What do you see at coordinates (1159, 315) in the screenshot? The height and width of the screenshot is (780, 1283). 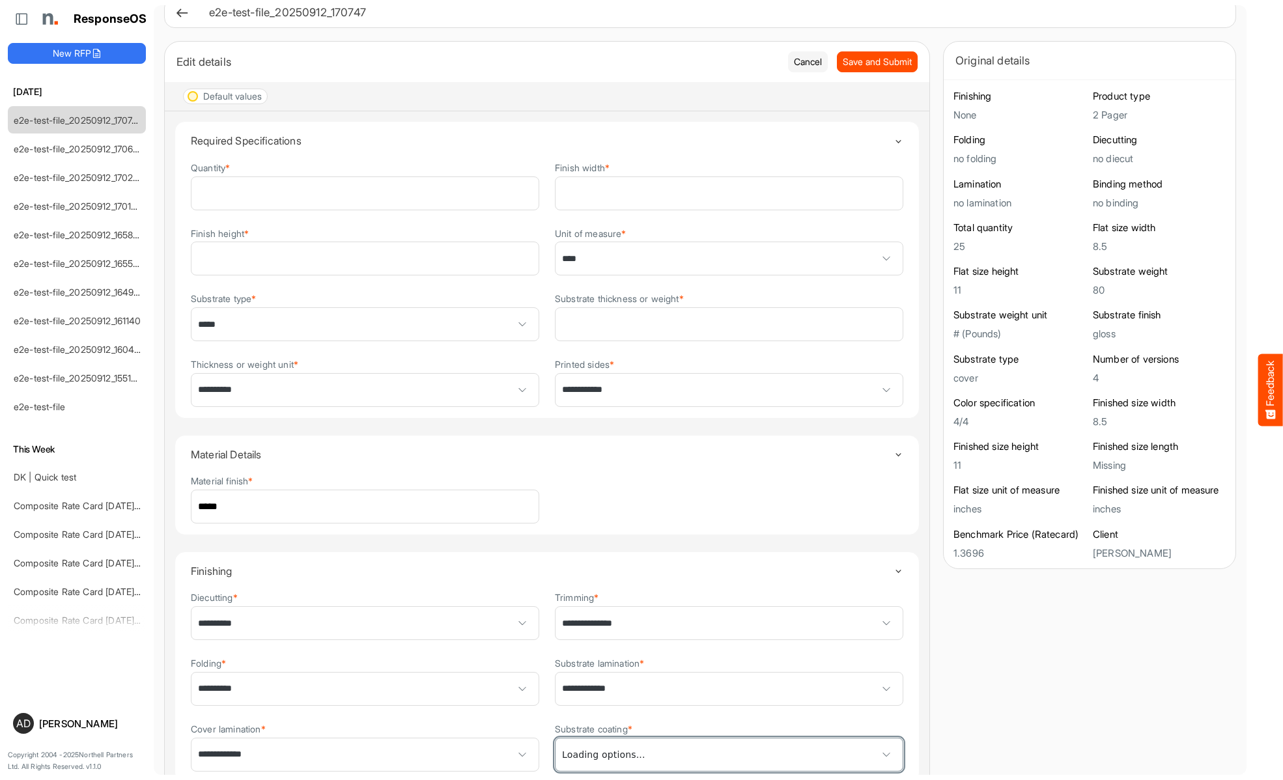 I see `h6: Substrate finish` at bounding box center [1159, 315].